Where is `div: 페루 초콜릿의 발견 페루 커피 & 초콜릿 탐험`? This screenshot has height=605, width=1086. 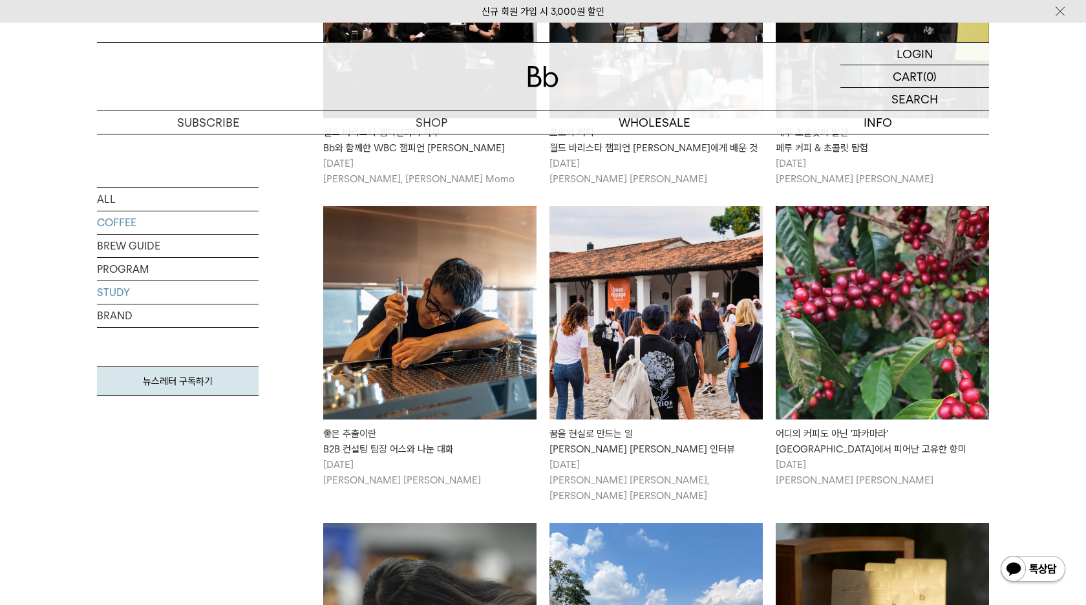
div: 페루 초콜릿의 발견 페루 커피 & 초콜릿 탐험 is located at coordinates (883, 140).